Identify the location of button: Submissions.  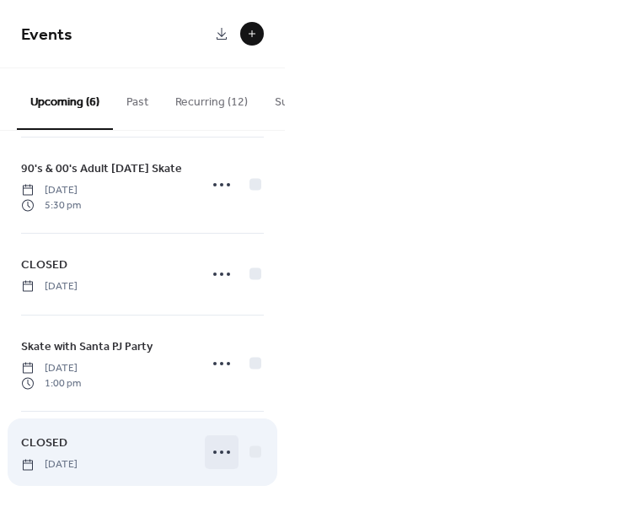
(308, 98).